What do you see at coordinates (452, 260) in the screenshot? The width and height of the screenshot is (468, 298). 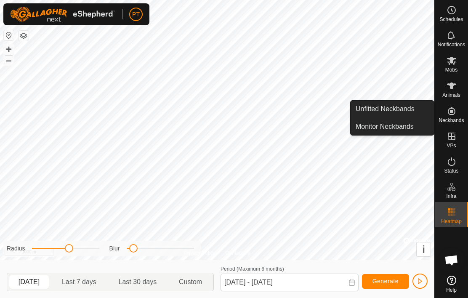 I see `div: Open chat` at bounding box center [452, 260].